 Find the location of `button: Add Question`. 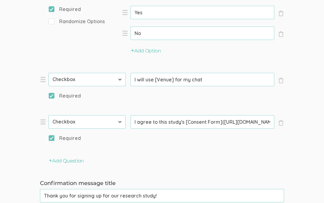

button: Add Question is located at coordinates (66, 161).